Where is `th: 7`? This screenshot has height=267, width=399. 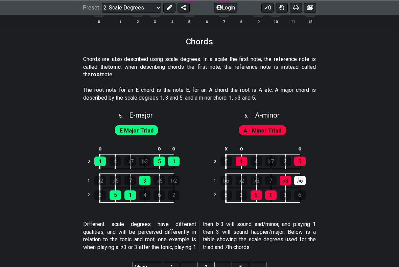 th: 7 is located at coordinates (224, 22).